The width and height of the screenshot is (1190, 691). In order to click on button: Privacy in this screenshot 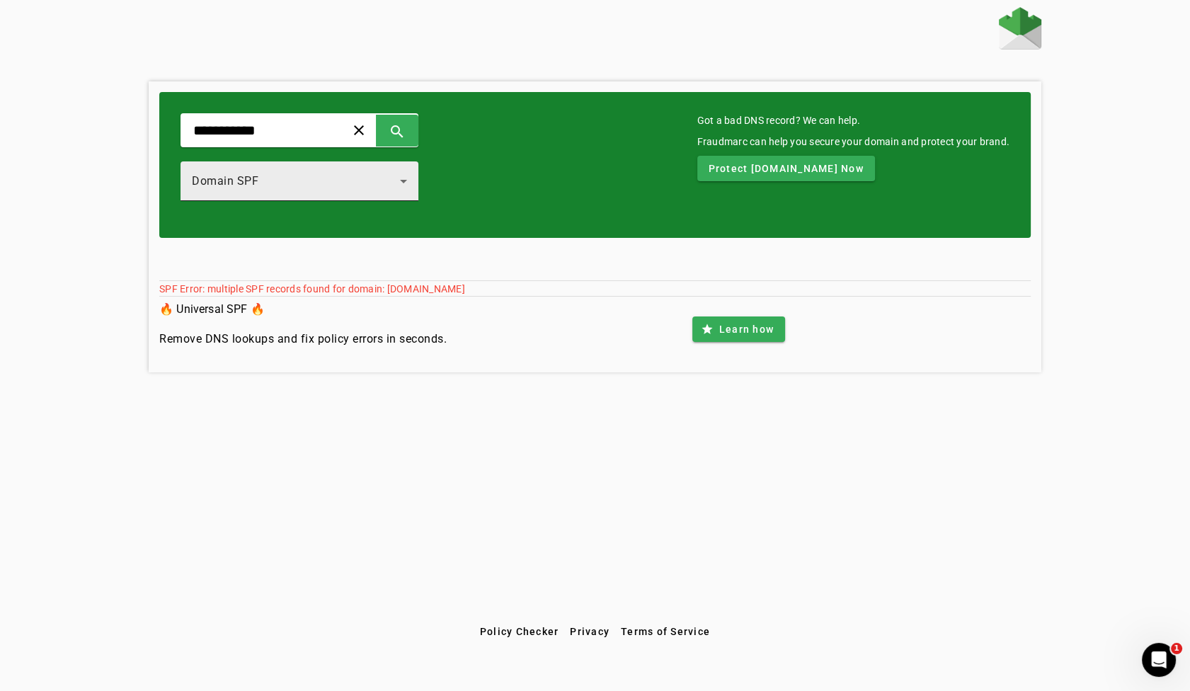, I will do `click(590, 632)`.